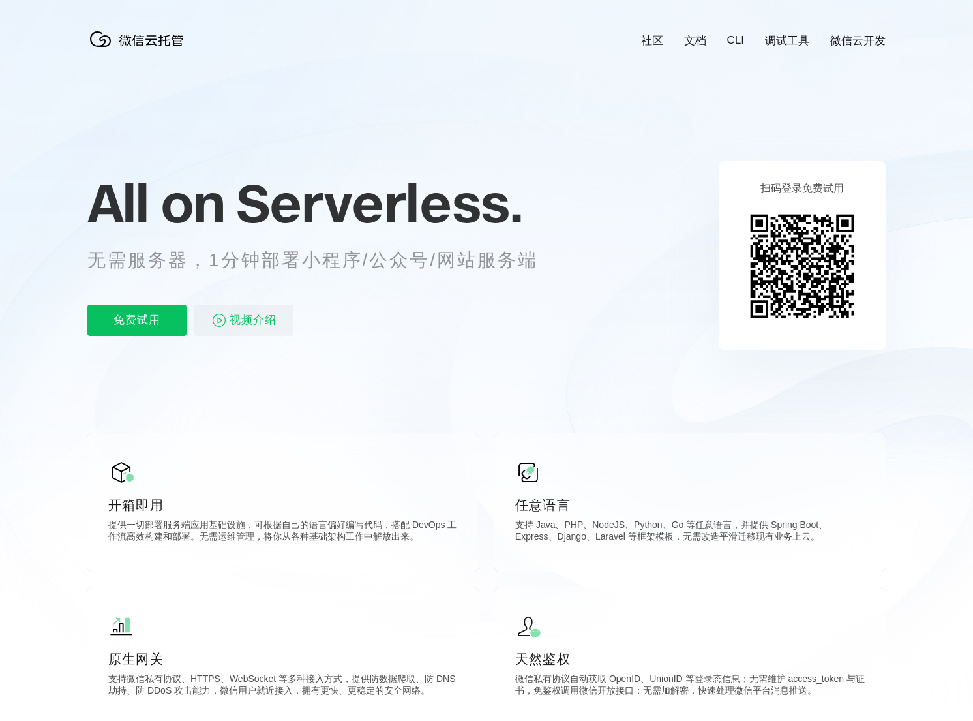  What do you see at coordinates (155, 203) in the screenshot?
I see `span: All on` at bounding box center [155, 203].